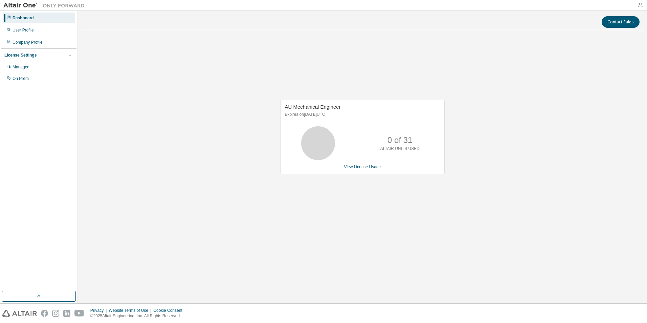 The width and height of the screenshot is (647, 323). I want to click on img: Altair One, so click(46, 5).